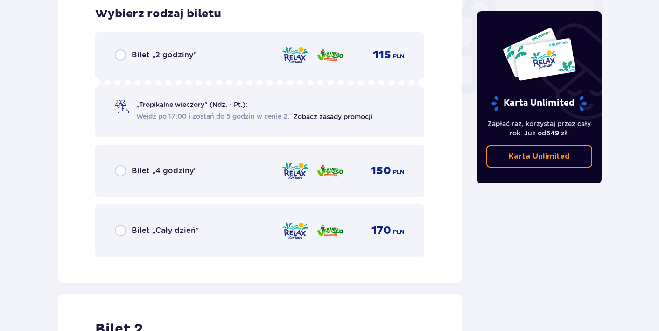 Image resolution: width=659 pixels, height=331 pixels. Describe the element at coordinates (164, 171) in the screenshot. I see `p: Bilet „4 godziny”` at that location.